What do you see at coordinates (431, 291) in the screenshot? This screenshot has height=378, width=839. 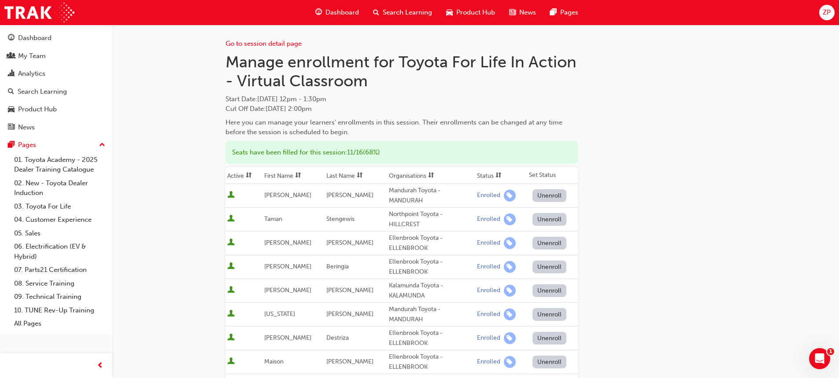 I see `div: Kalamunda Toyota - KALAMUNDA` at bounding box center [431, 291].